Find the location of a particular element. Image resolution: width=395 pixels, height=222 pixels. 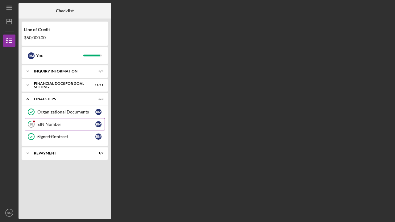

div: $50,000.00 is located at coordinates (65, 38).